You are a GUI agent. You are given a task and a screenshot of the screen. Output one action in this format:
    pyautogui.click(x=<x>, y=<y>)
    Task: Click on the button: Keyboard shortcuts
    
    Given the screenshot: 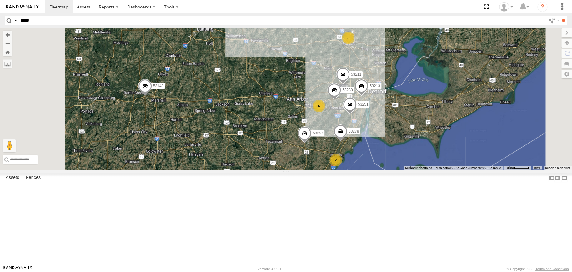 What is the action you would take?
    pyautogui.click(x=418, y=168)
    